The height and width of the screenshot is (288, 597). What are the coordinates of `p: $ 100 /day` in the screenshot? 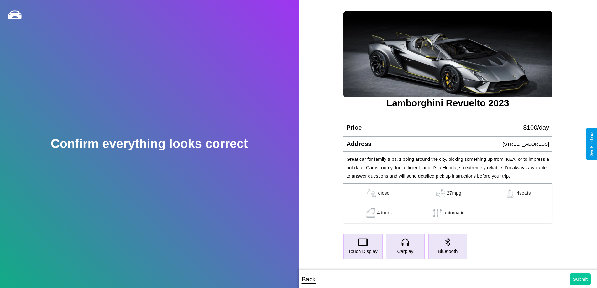 It's located at (536, 127).